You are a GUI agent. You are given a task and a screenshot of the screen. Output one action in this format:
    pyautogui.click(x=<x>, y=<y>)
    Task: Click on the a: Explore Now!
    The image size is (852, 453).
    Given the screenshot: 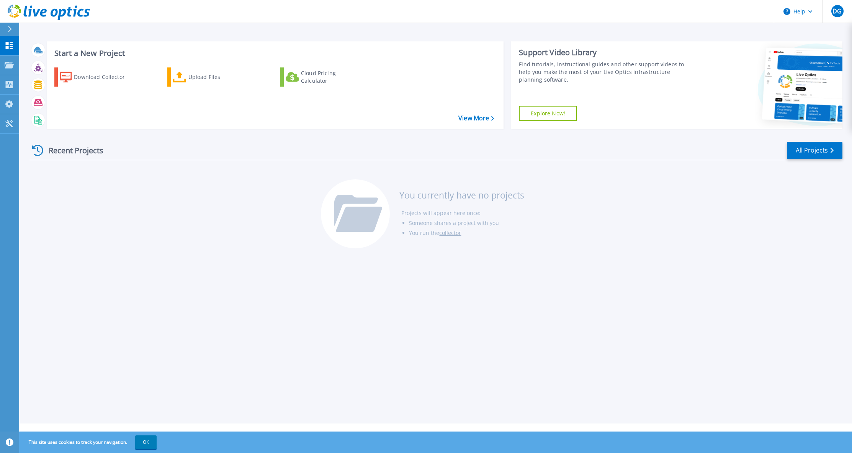 What is the action you would take?
    pyautogui.click(x=548, y=113)
    